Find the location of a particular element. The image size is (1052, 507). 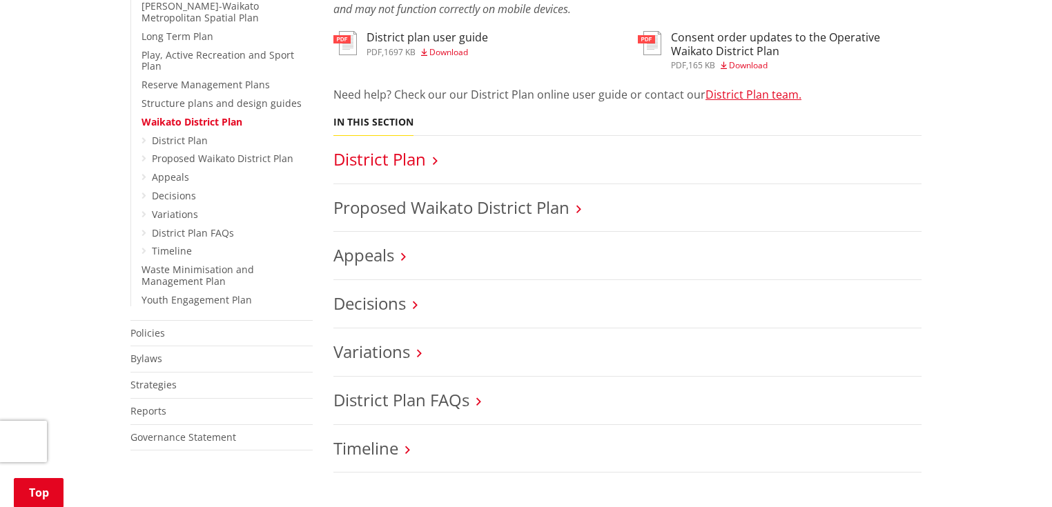

p: Need help? Check our our District Plan online user guide or contact our is located at coordinates (627, 95).